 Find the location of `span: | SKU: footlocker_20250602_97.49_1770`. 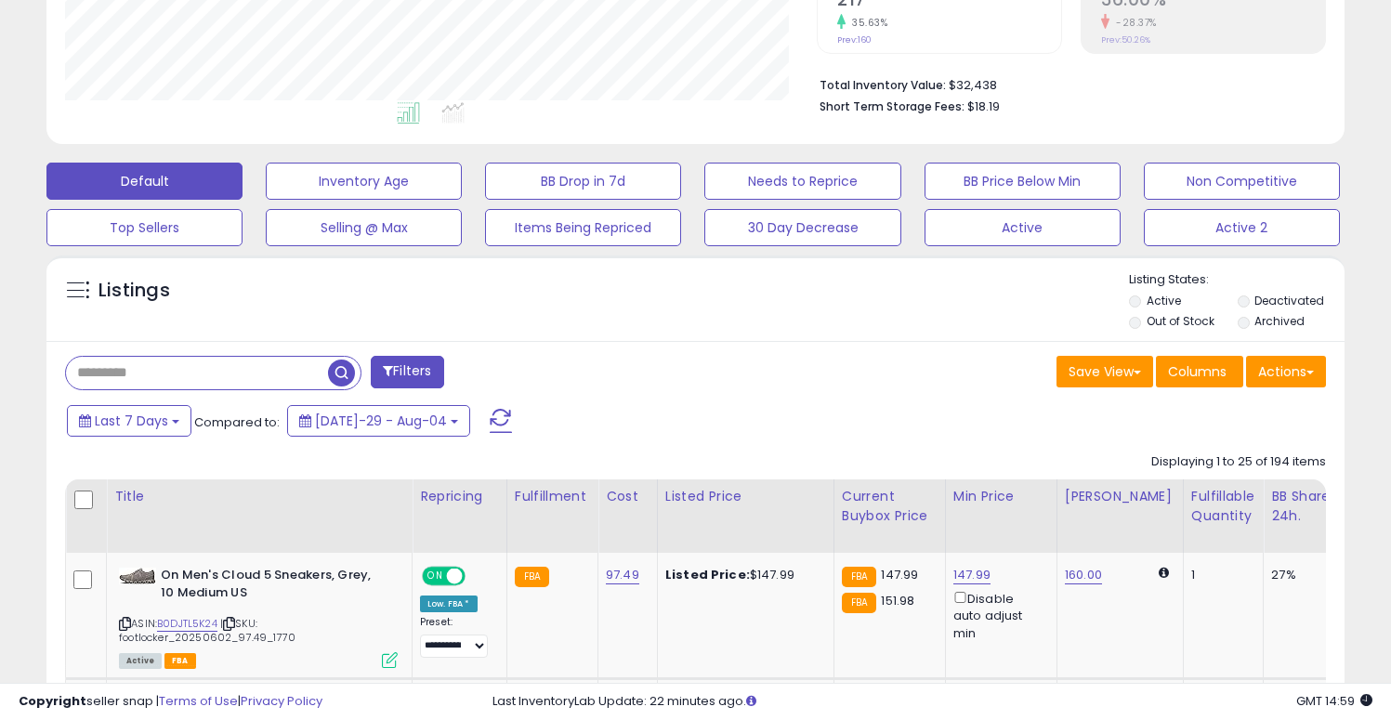

span: | SKU: footlocker_20250602_97.49_1770 is located at coordinates (207, 630).